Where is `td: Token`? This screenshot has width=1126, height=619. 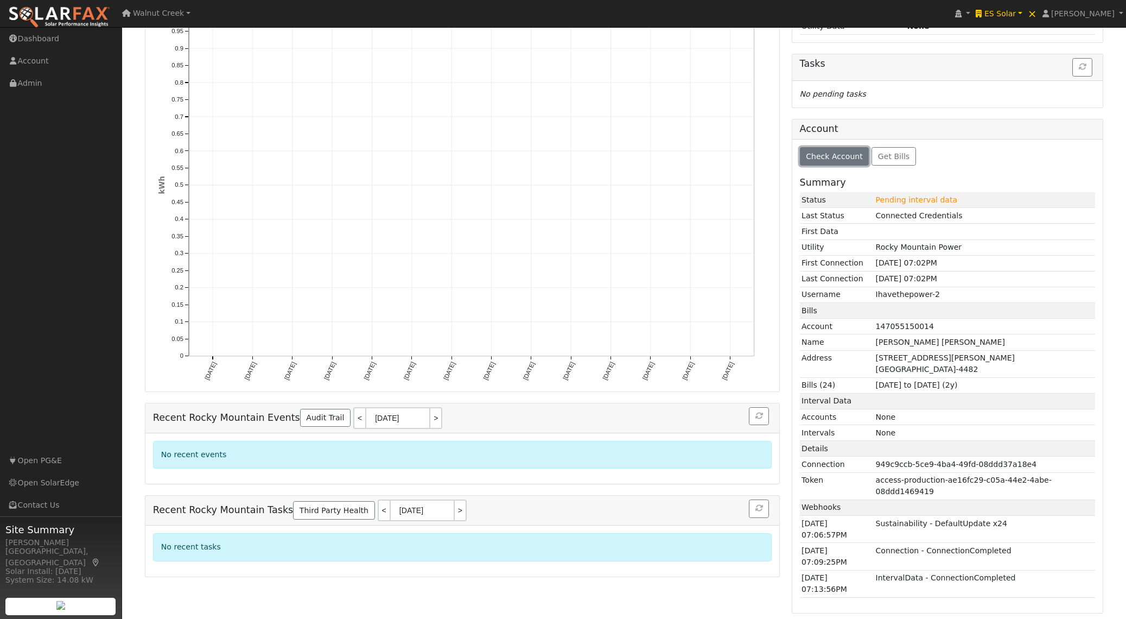
td: Token is located at coordinates (837, 486).